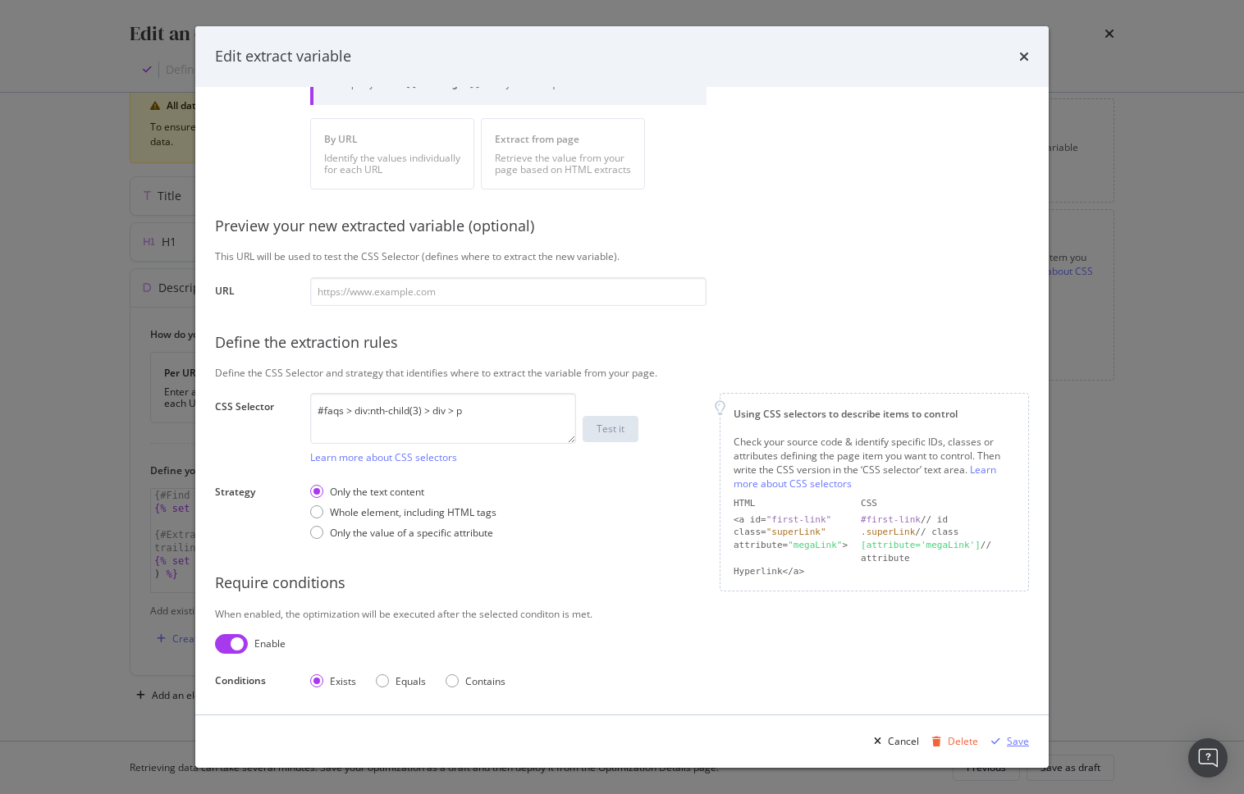 Image resolution: width=1244 pixels, height=794 pixels. I want to click on div: Test it, so click(611, 428).